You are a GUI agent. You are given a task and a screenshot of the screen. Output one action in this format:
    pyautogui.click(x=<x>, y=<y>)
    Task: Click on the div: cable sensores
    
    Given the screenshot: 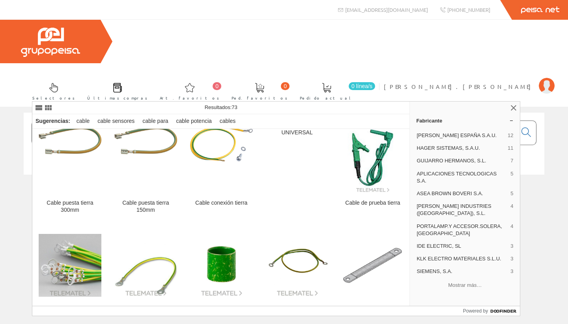 What is the action you would take?
    pyautogui.click(x=116, y=121)
    